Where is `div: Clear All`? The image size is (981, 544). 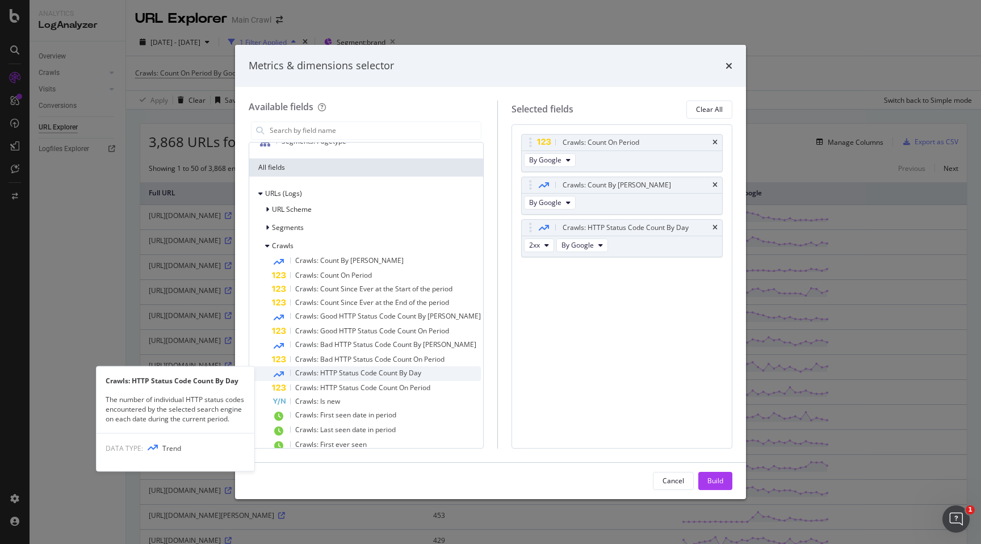
div: Clear All is located at coordinates (709, 109).